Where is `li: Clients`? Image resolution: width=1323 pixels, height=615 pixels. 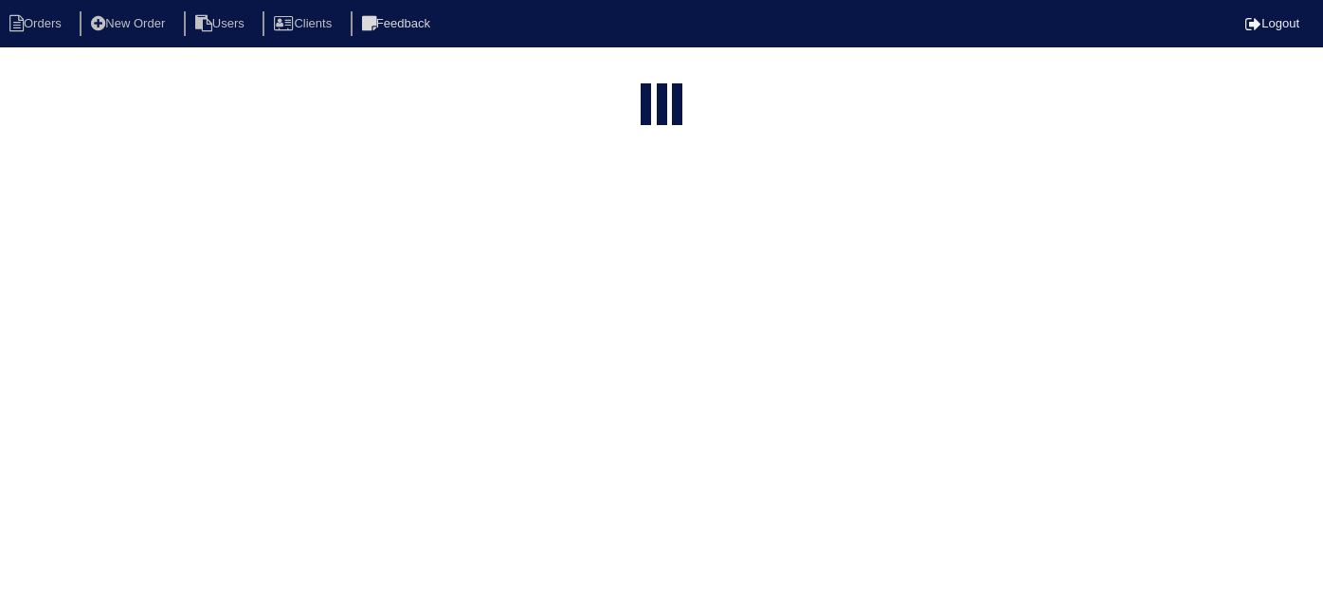
li: Clients is located at coordinates (304, 24).